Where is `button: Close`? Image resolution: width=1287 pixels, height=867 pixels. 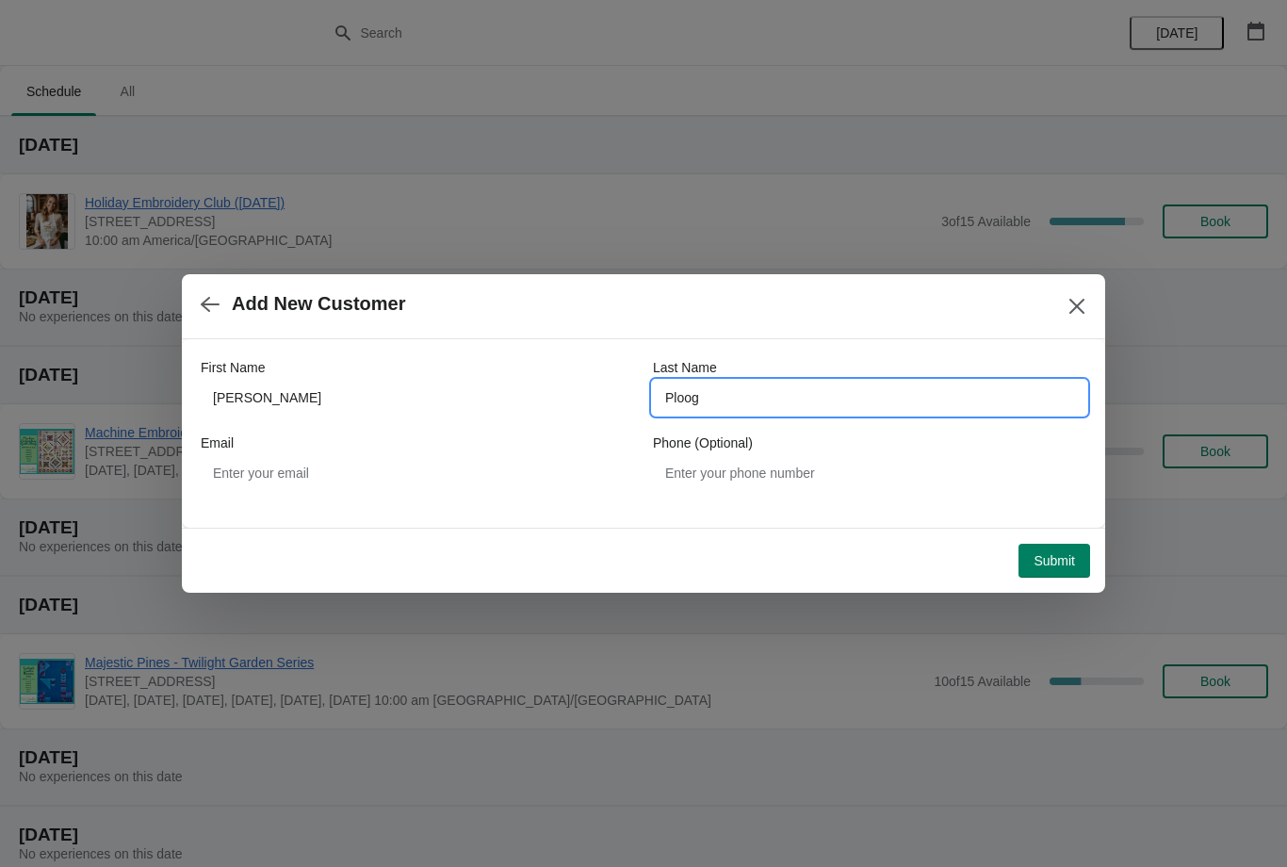 button: Close is located at coordinates (1077, 306).